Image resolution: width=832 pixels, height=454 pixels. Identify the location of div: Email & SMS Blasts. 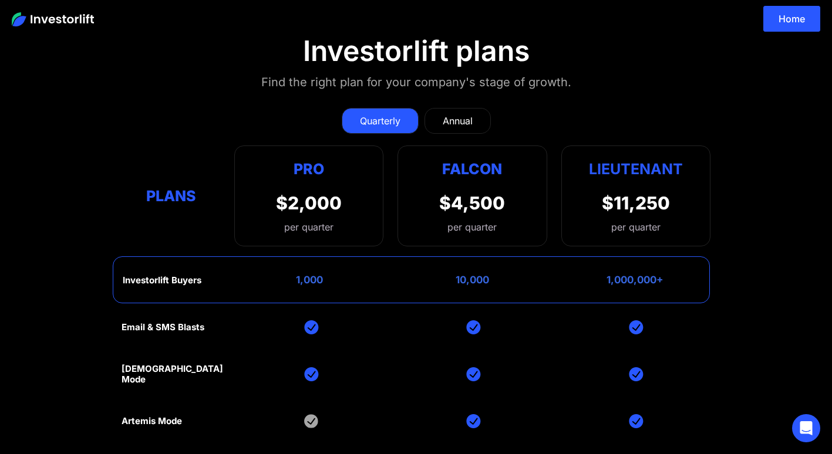
(163, 328).